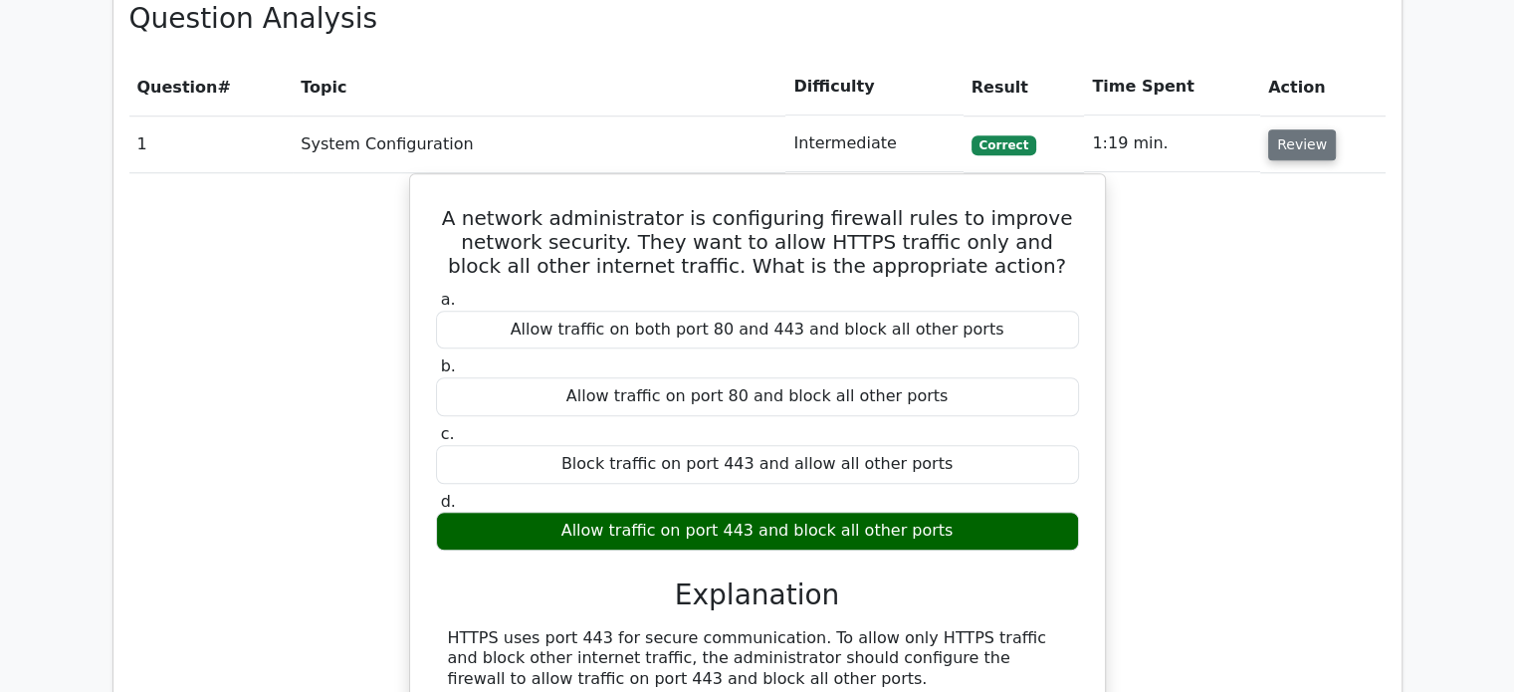 The image size is (1514, 692). I want to click on div: Allow traffic on port 80 and block all other ports, so click(758, 396).